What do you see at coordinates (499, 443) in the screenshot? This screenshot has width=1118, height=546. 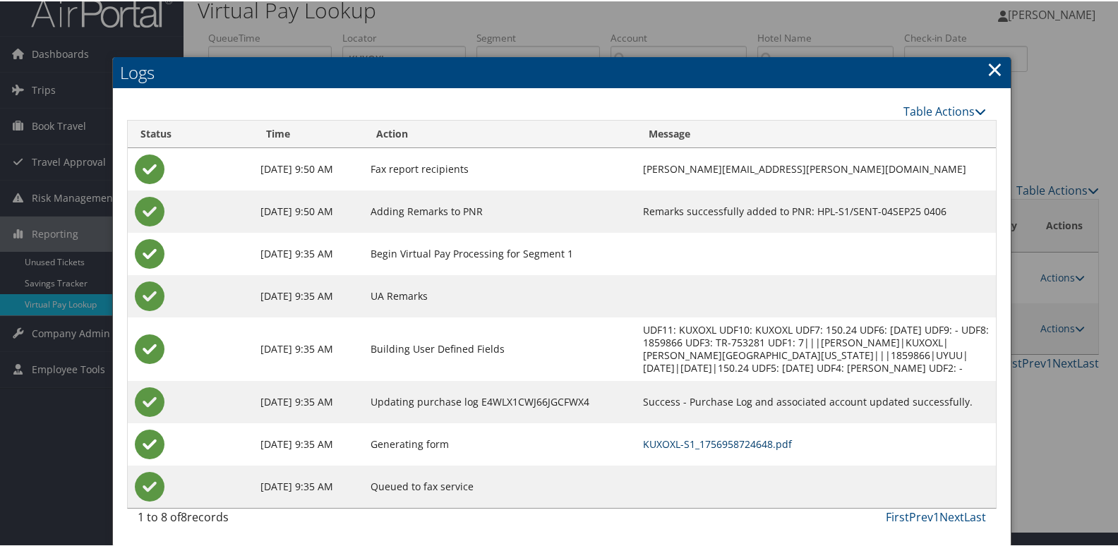 I see `td: Generating form` at bounding box center [499, 443].